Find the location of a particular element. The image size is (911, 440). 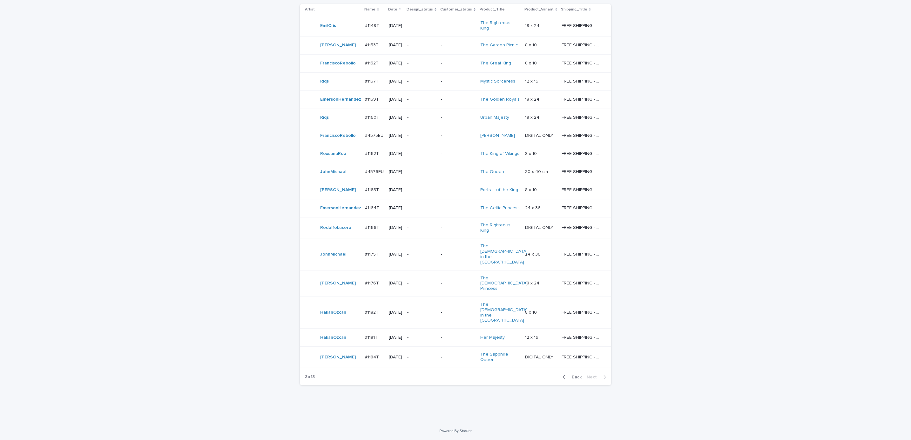

a: Mystic Sorceress is located at coordinates (498, 81).